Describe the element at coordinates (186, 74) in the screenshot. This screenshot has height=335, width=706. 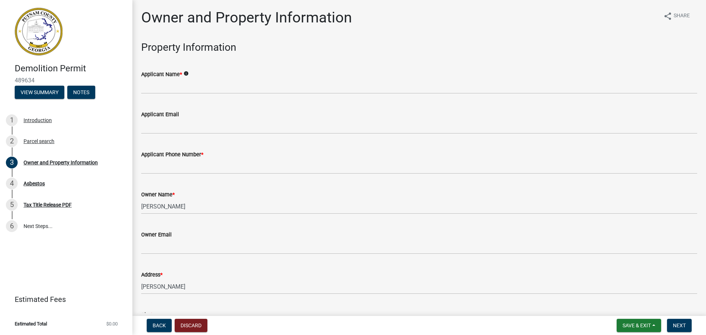
I see `i: info` at that location.